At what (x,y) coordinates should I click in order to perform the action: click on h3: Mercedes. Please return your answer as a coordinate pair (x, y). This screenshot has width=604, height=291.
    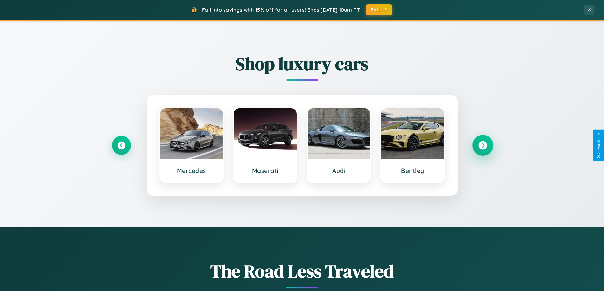
    Looking at the image, I should click on (191, 171).